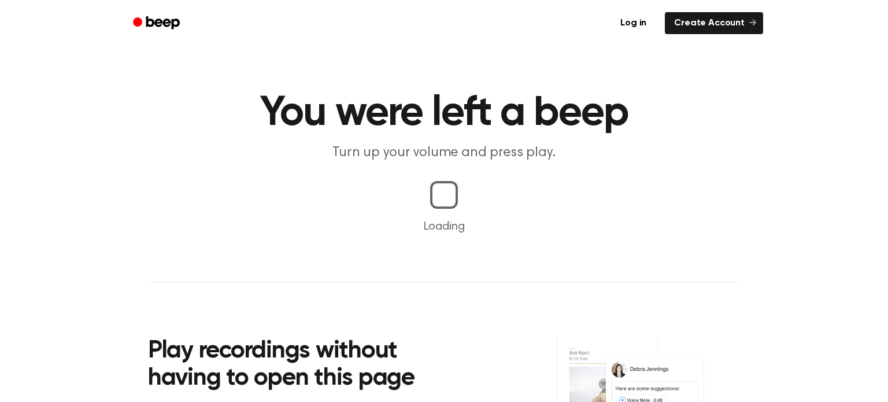 Image resolution: width=888 pixels, height=402 pixels. What do you see at coordinates (714, 23) in the screenshot?
I see `a: Create Account` at bounding box center [714, 23].